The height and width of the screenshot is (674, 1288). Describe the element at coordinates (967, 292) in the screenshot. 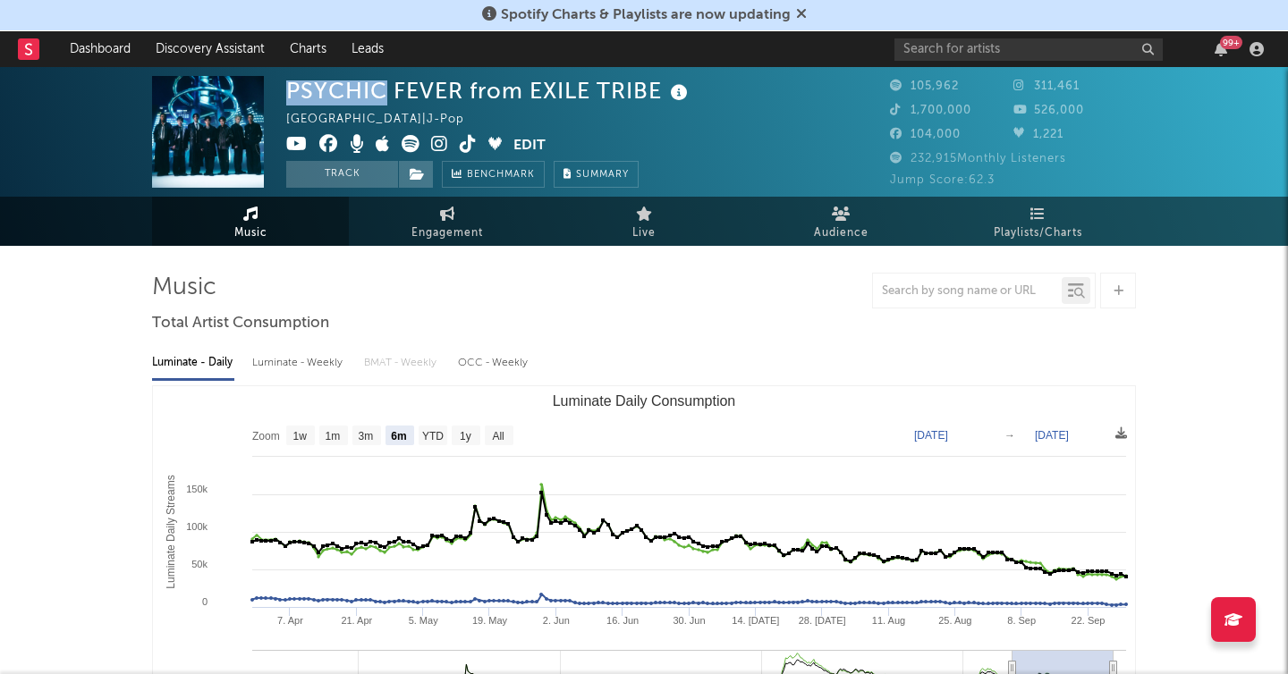

I see `input: Search by song name or URL` at that location.